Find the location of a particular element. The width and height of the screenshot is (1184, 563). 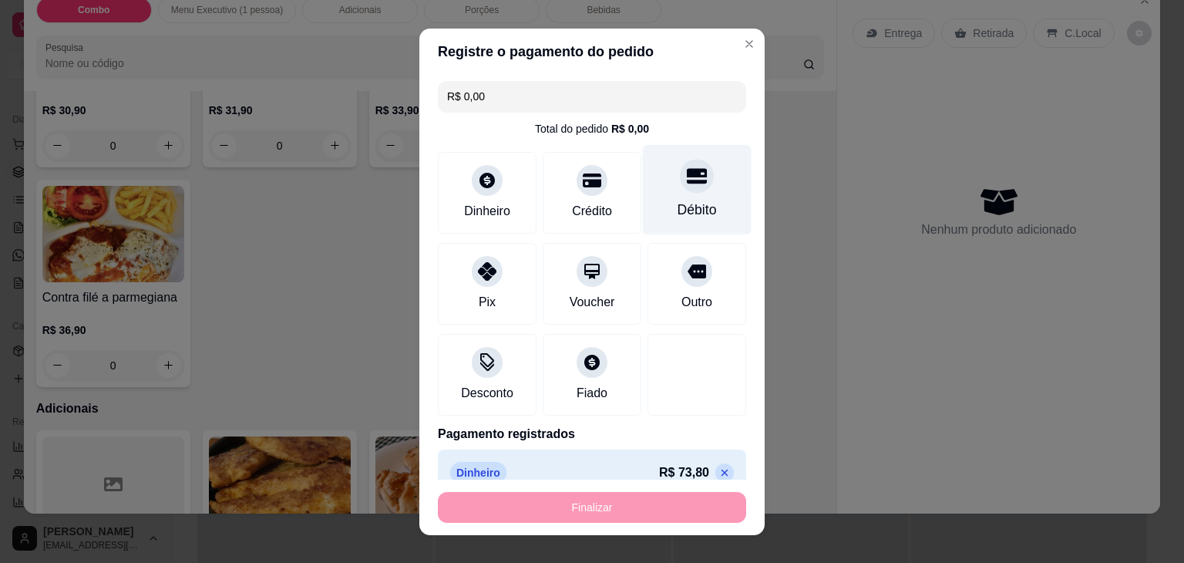

div: Dinheiro is located at coordinates (487, 211).